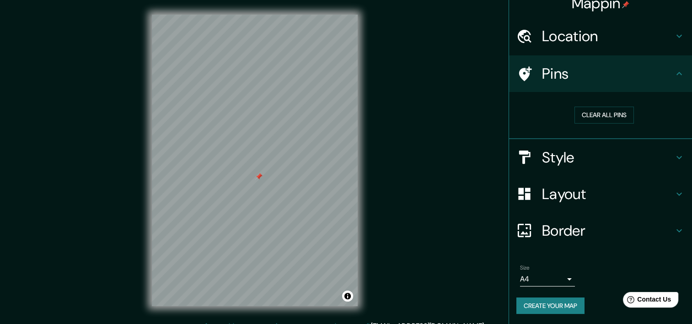 Image resolution: width=692 pixels, height=324 pixels. I want to click on div: Border, so click(601, 231).